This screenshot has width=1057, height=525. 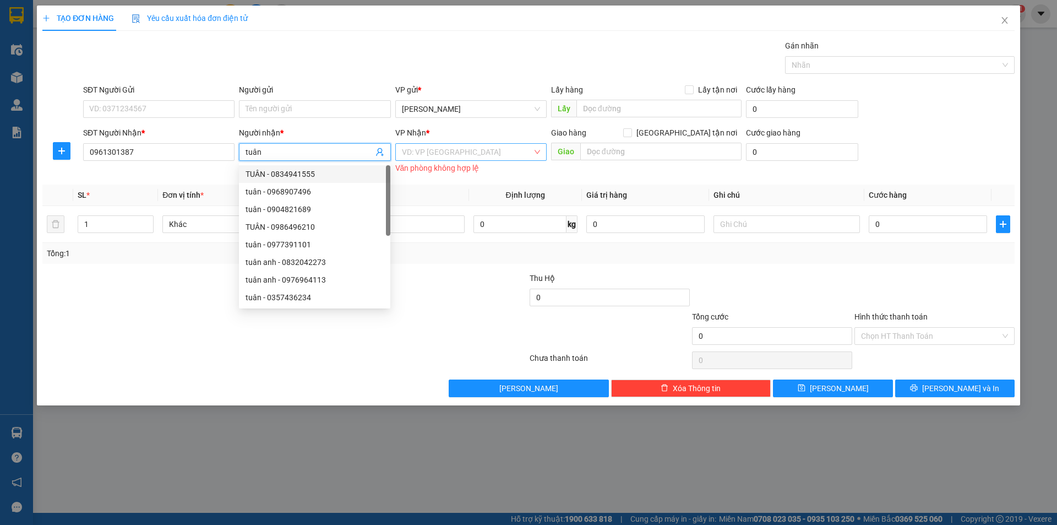 What do you see at coordinates (236, 224) in the screenshot?
I see `span: Khác` at bounding box center [236, 224].